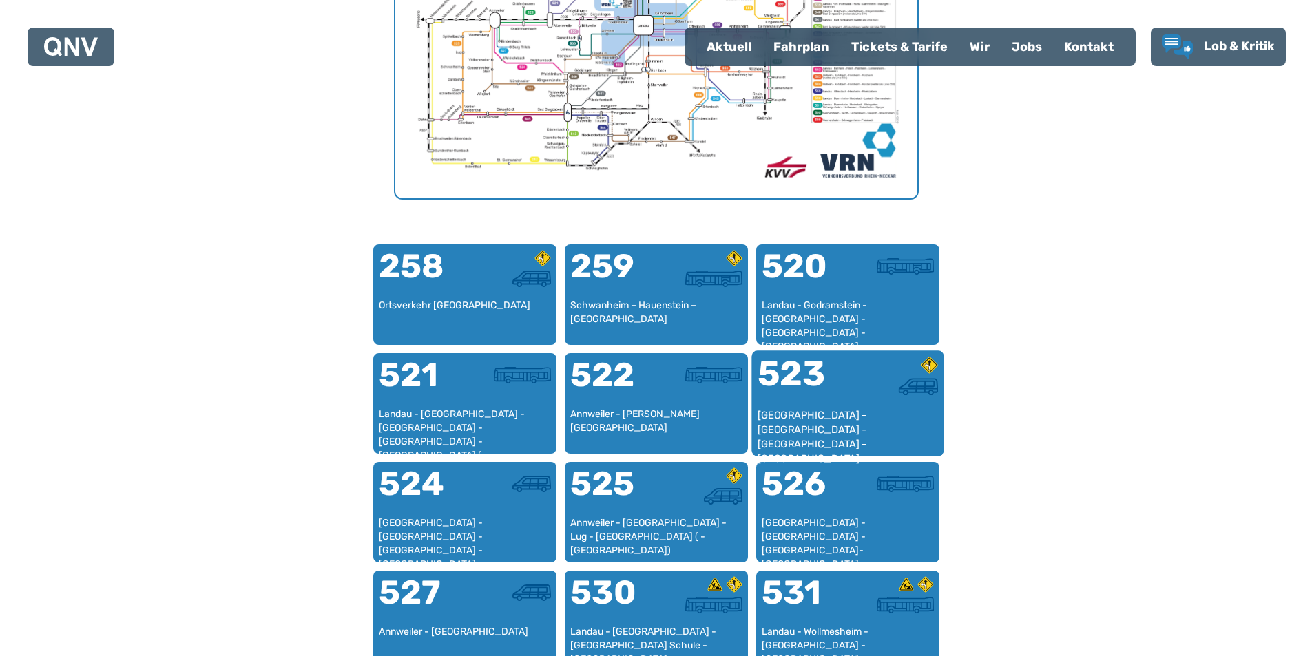 Image resolution: width=1312 pixels, height=656 pixels. Describe the element at coordinates (899, 47) in the screenshot. I see `a: Tickets & Tarife` at that location.